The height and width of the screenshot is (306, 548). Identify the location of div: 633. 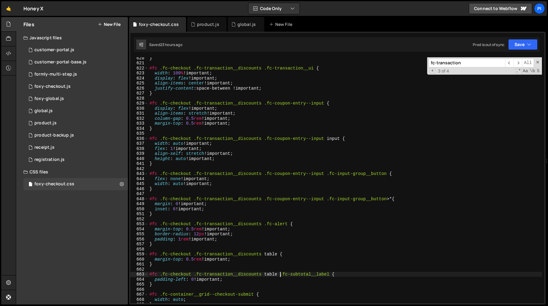
(139, 123).